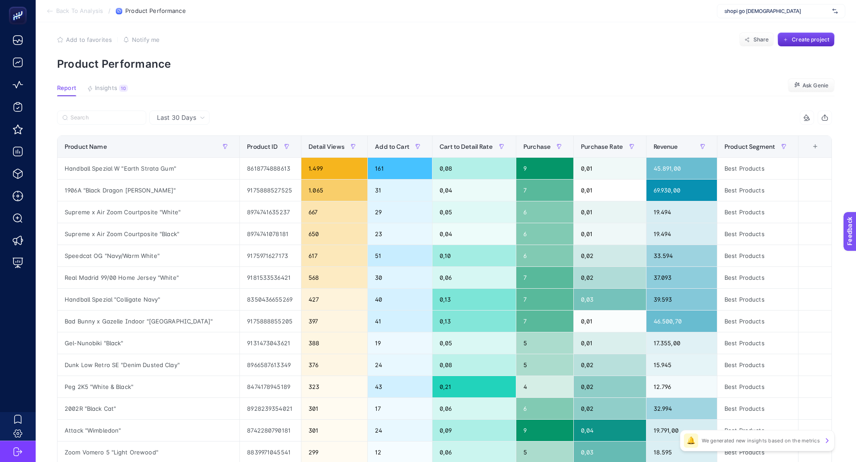 The height and width of the screenshot is (462, 856). I want to click on span: Back To Analysis, so click(79, 11).